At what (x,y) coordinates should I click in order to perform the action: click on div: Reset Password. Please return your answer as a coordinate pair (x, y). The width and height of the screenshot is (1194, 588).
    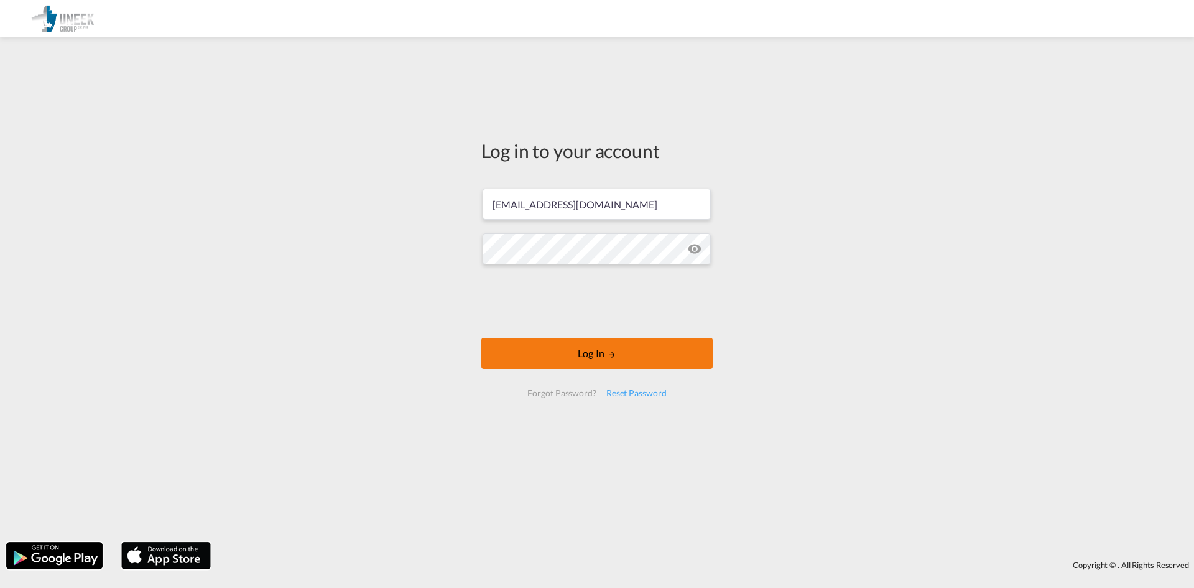
    Looking at the image, I should click on (636, 393).